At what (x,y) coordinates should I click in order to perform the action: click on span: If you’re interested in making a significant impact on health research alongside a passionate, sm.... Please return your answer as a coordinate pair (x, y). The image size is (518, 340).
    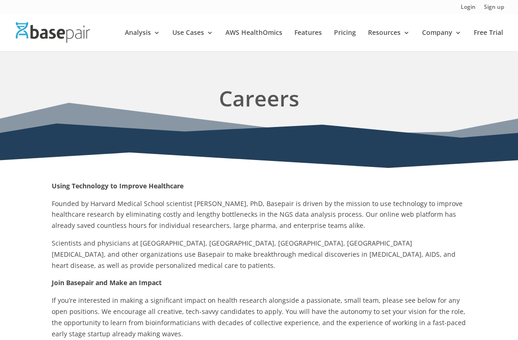
    Looking at the image, I should click on (258, 317).